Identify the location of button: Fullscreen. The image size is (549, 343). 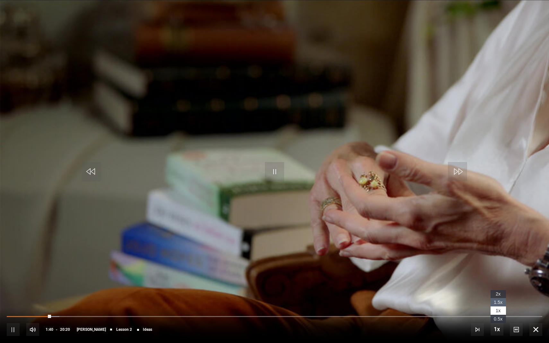
(536, 330).